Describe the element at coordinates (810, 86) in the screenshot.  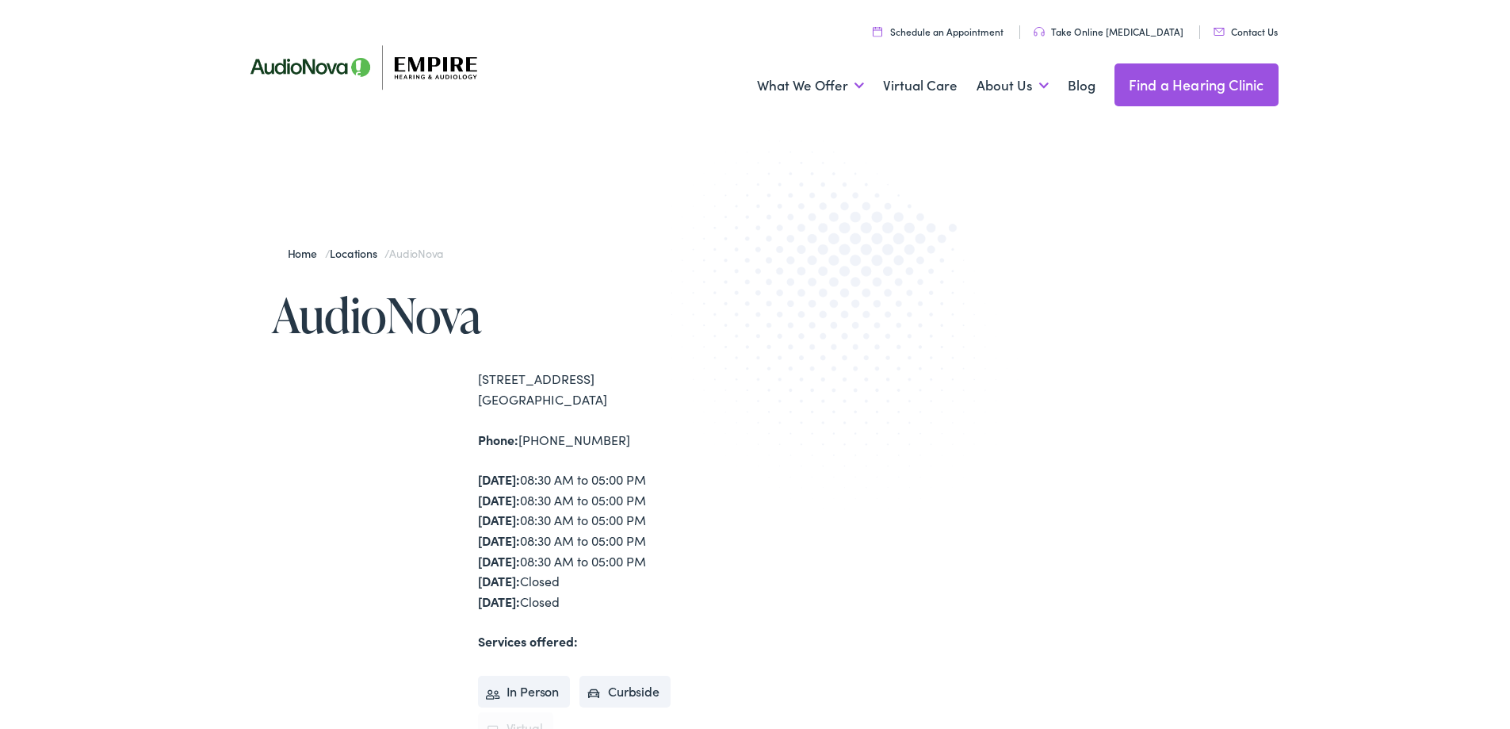
I see `a: What We Offer` at that location.